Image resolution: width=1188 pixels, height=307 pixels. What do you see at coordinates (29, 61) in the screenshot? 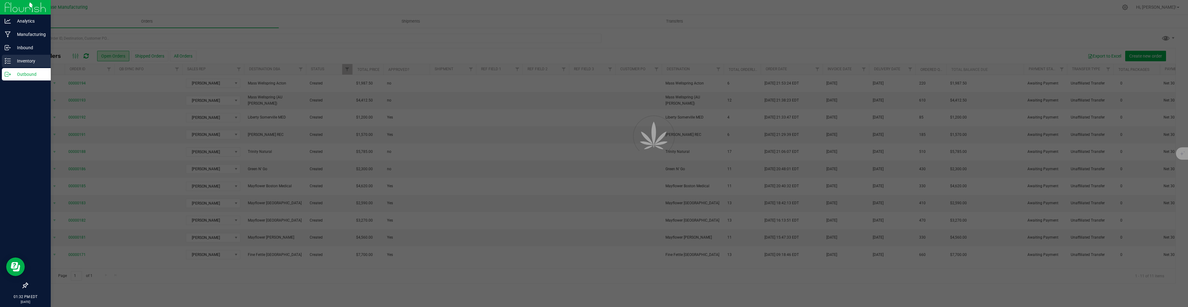
I see `p: Inventory` at bounding box center [29, 61].